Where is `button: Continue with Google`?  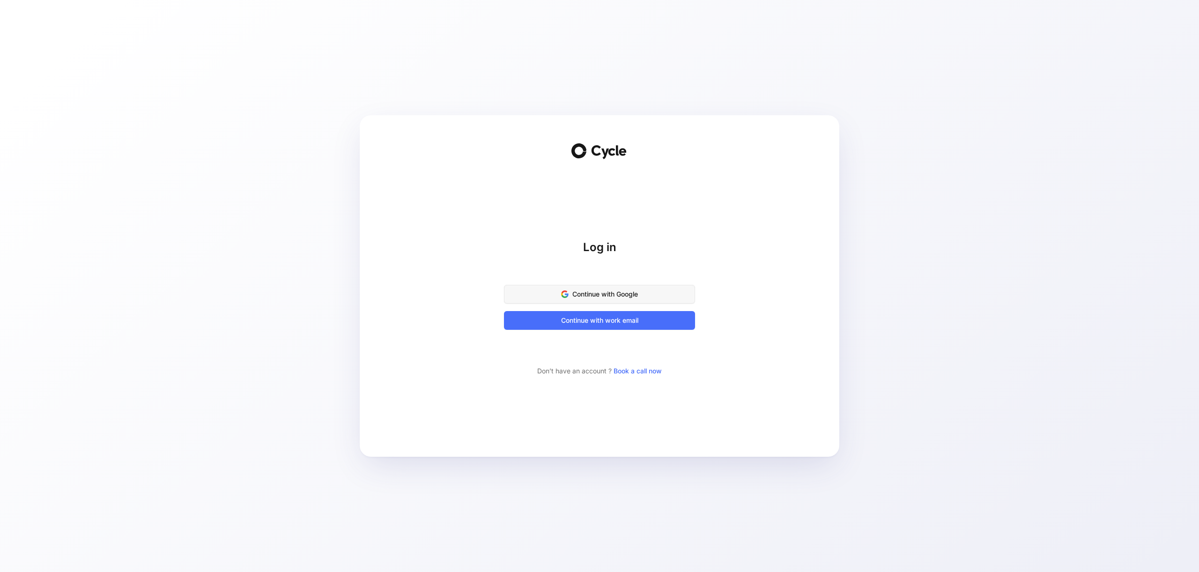
button: Continue with Google is located at coordinates (600, 294).